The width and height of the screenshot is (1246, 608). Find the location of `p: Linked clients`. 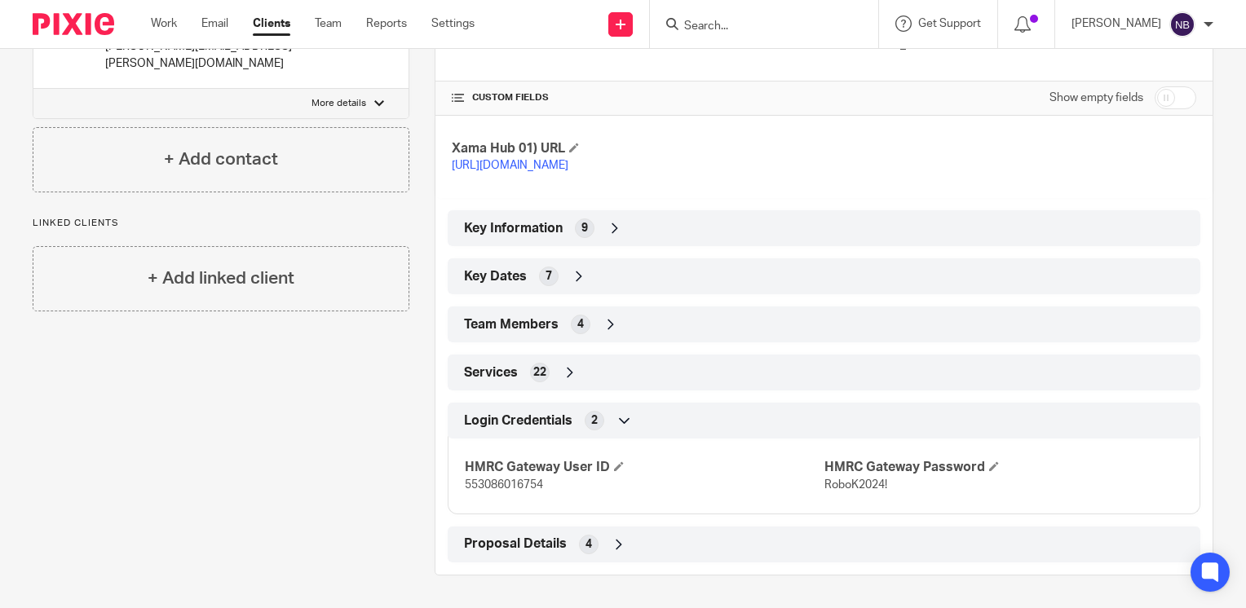

p: Linked clients is located at coordinates (221, 223).